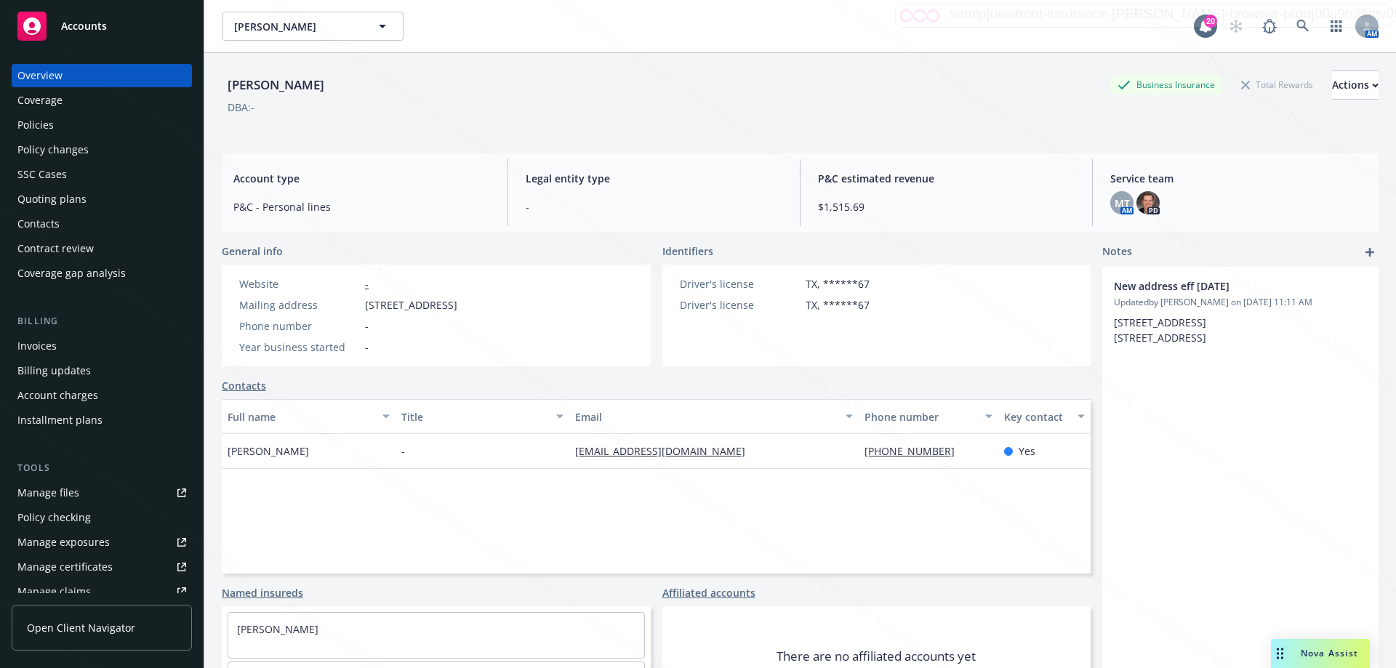 The image size is (1396, 668). Describe the element at coordinates (1321, 654) in the screenshot. I see `button: Nova Assist` at that location.